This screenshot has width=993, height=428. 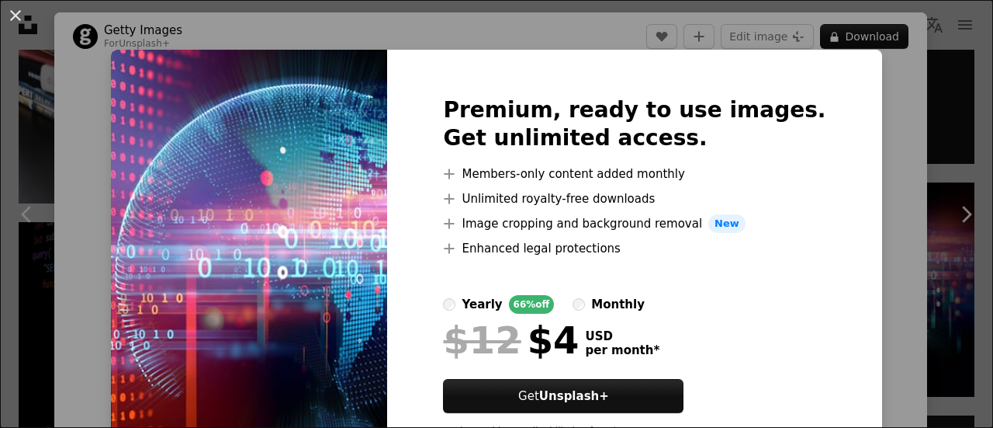 What do you see at coordinates (449, 304) in the screenshot?
I see `input: yearly66%off` at bounding box center [449, 304].